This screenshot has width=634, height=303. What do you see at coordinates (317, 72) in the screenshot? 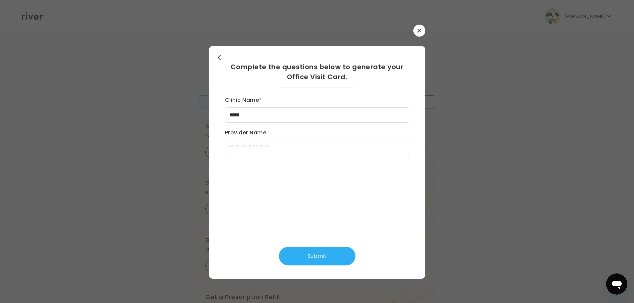
I see `h2: Complete the questions below to generate your Office Visit Card.` at bounding box center [317, 72].